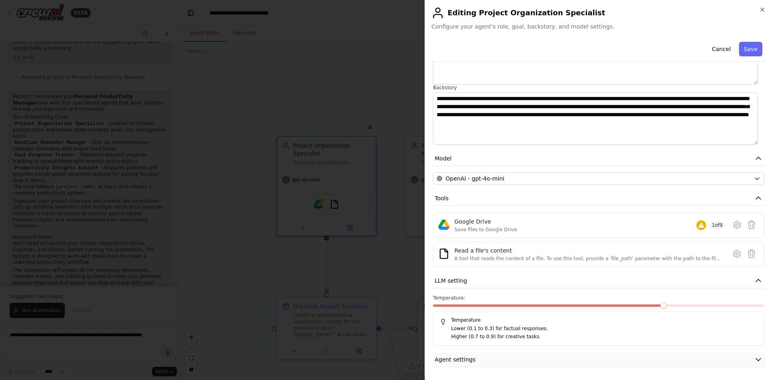  Describe the element at coordinates (598, 359) in the screenshot. I see `button: Agent settings` at that location.